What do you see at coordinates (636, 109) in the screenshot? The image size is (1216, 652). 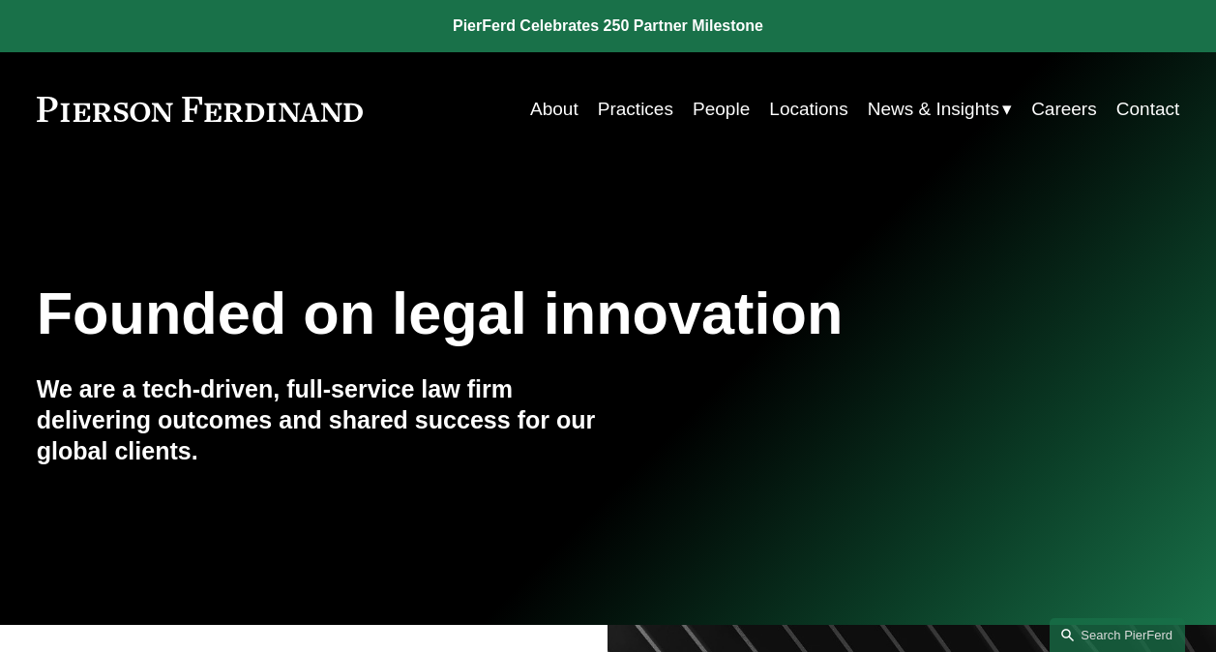 I see `a: Practices` at bounding box center [636, 109].